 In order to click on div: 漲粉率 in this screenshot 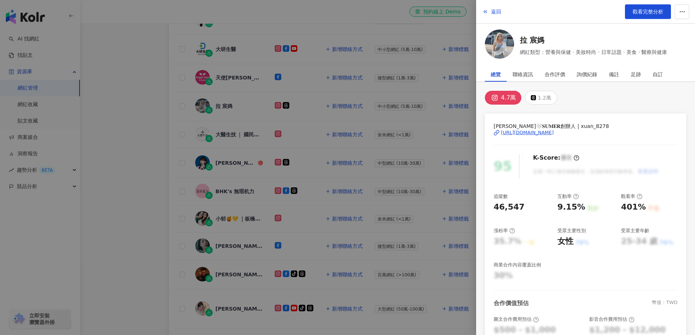, I will do `click(504, 231)`.